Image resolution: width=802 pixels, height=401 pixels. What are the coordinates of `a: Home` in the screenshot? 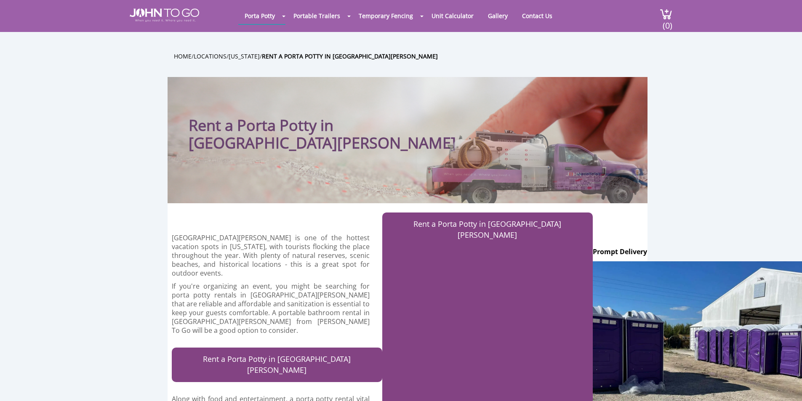 It's located at (183, 56).